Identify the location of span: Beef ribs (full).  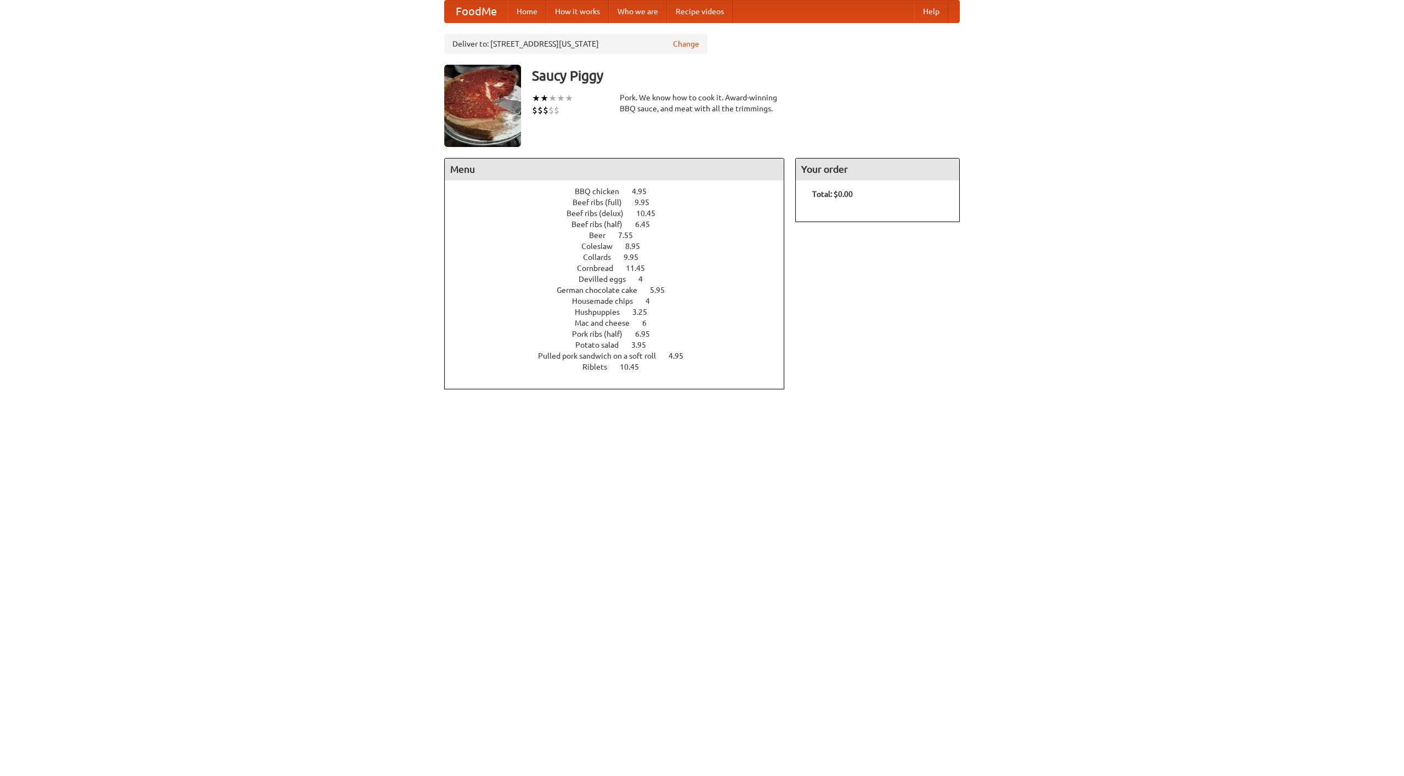
(603, 202).